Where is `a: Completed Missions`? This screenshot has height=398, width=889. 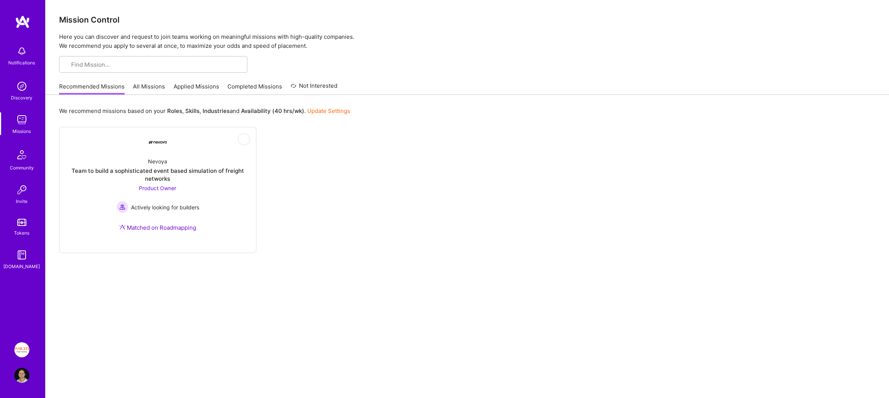 a: Completed Missions is located at coordinates (255, 88).